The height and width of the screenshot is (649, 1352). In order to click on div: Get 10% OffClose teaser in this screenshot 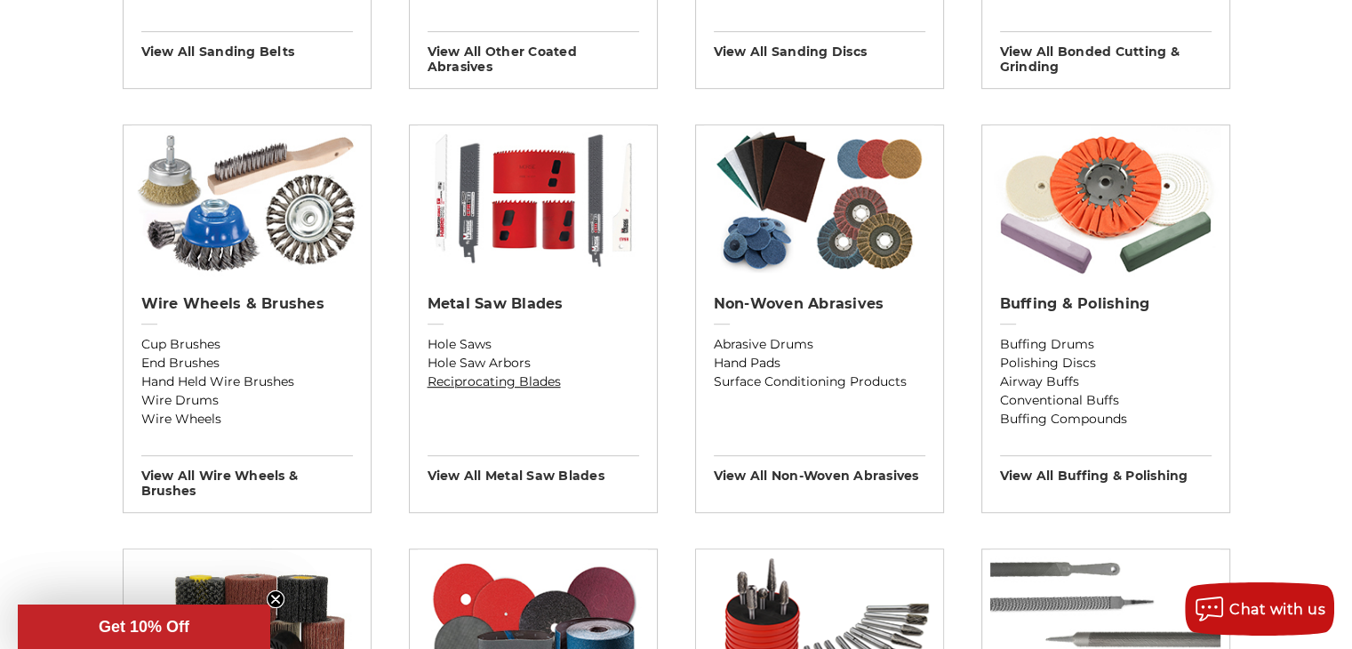, I will do `click(144, 627)`.